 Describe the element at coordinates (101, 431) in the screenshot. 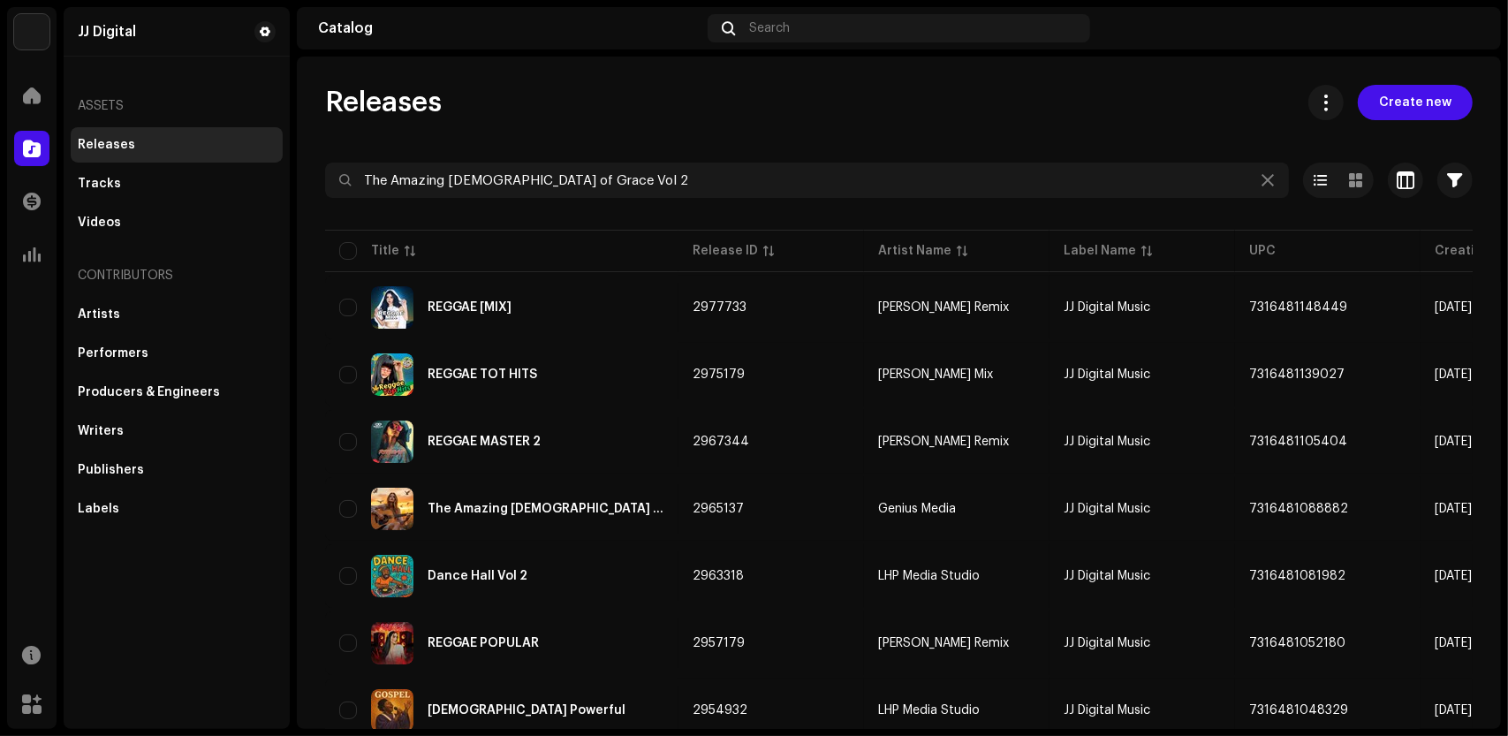

I see `div: Writers` at that location.